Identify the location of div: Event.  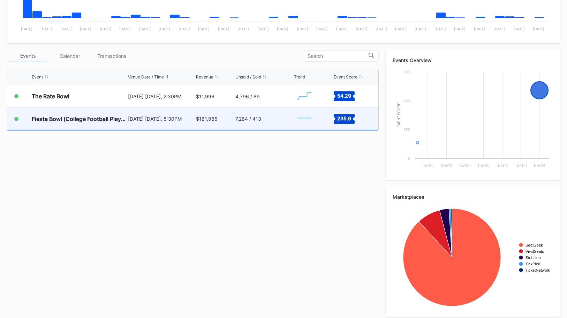
(37, 77).